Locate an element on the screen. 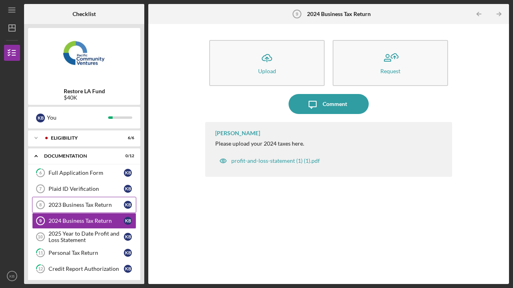  a: 6Full Application FormKB is located at coordinates (84, 173).